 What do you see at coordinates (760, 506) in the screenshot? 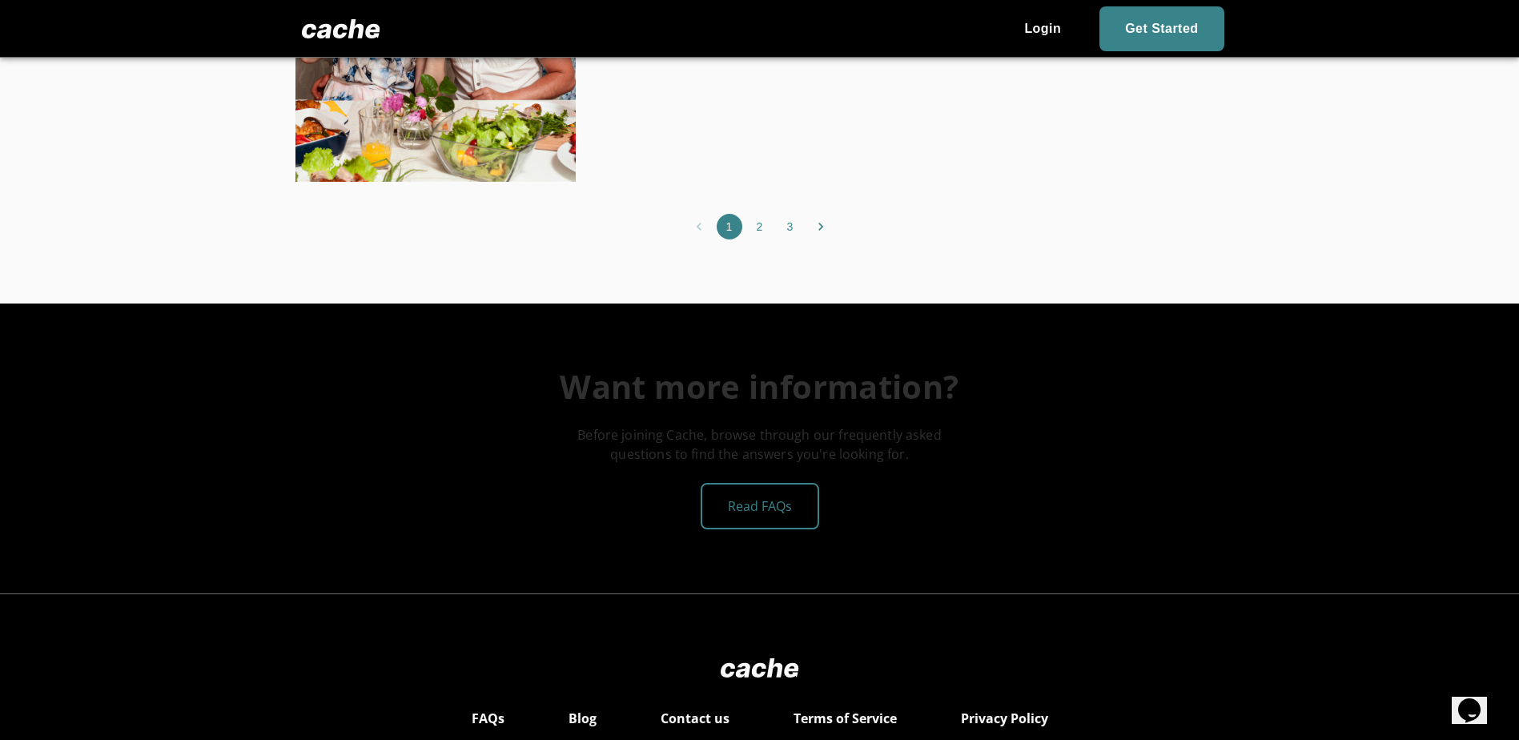
I see `div: Read FAQs` at bounding box center [760, 506].